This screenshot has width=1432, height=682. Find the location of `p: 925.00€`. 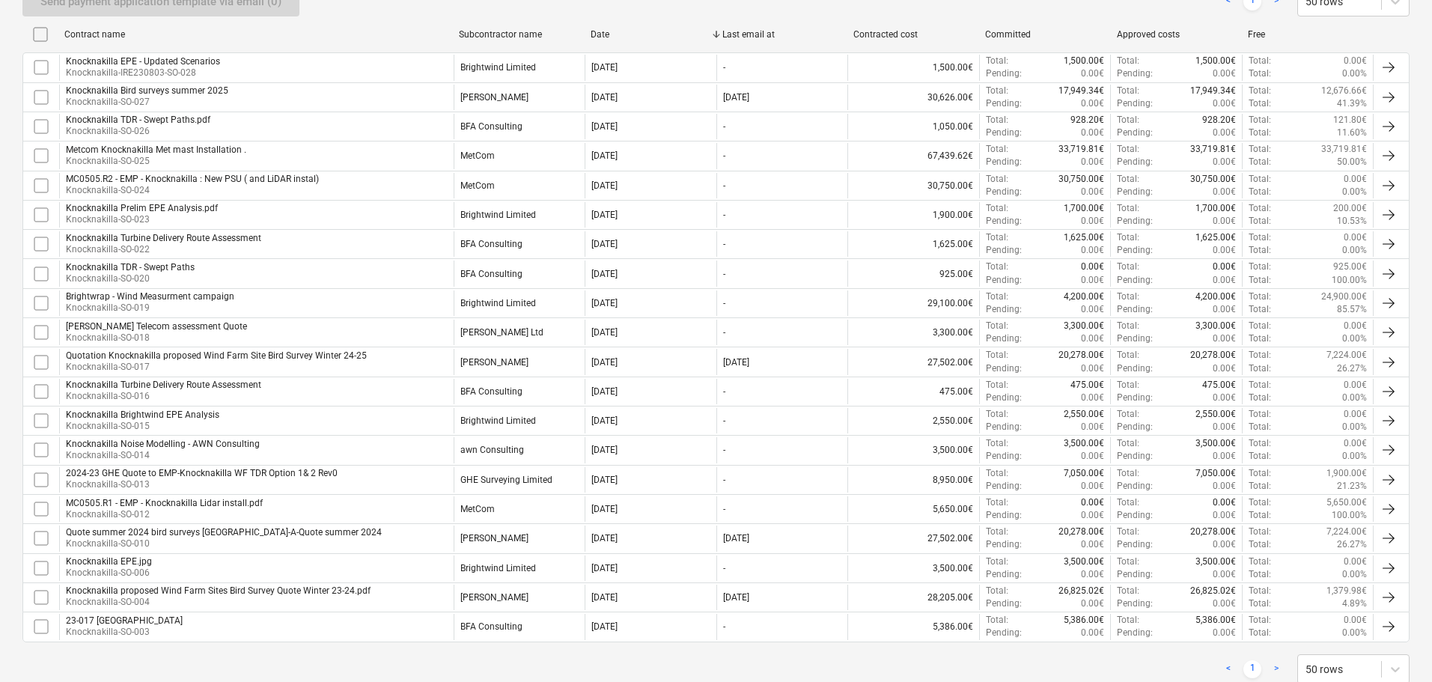

p: 925.00€ is located at coordinates (1349, 266).